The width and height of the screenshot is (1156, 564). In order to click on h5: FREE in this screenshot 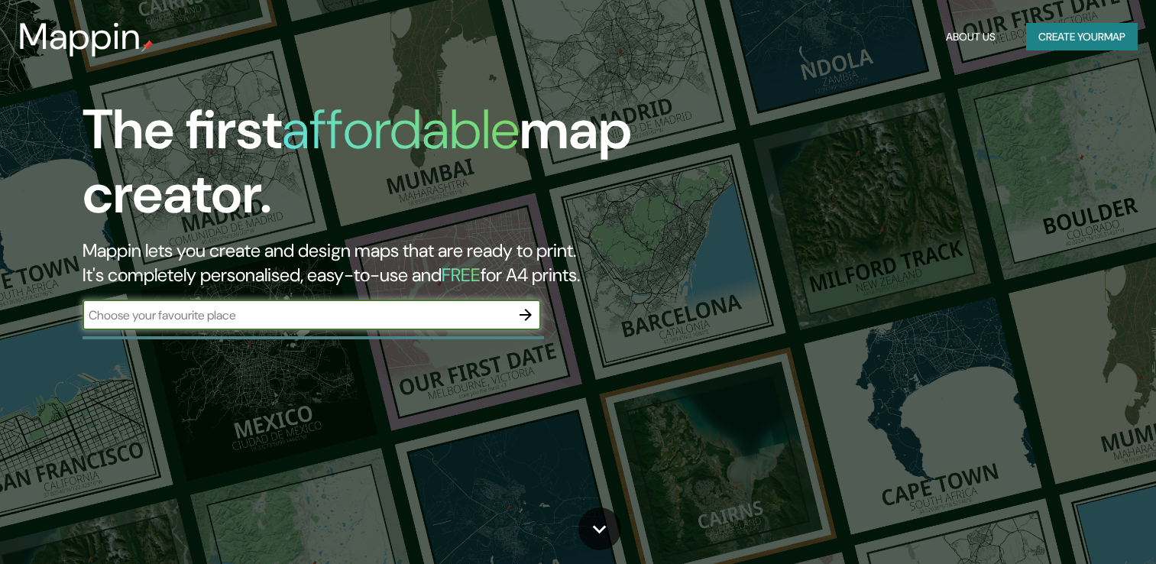, I will do `click(461, 274)`.